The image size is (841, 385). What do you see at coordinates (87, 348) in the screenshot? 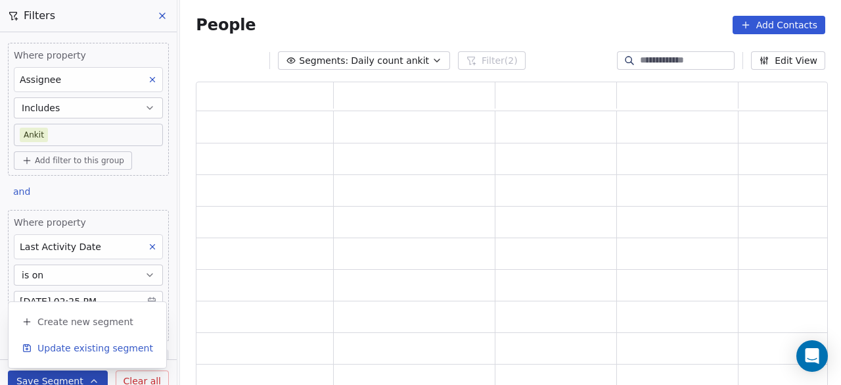
I see `button: Update existing segment` at bounding box center [87, 348].